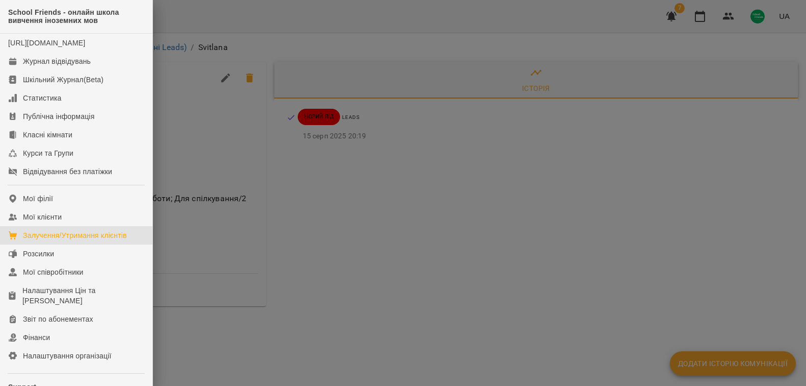  Describe the element at coordinates (38, 198) in the screenshot. I see `div: Мої філії` at that location.